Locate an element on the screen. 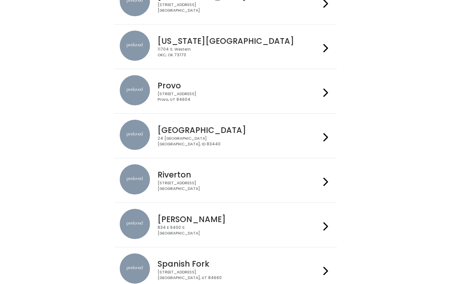 The height and width of the screenshot is (284, 451). h4: Riverton is located at coordinates (239, 175).